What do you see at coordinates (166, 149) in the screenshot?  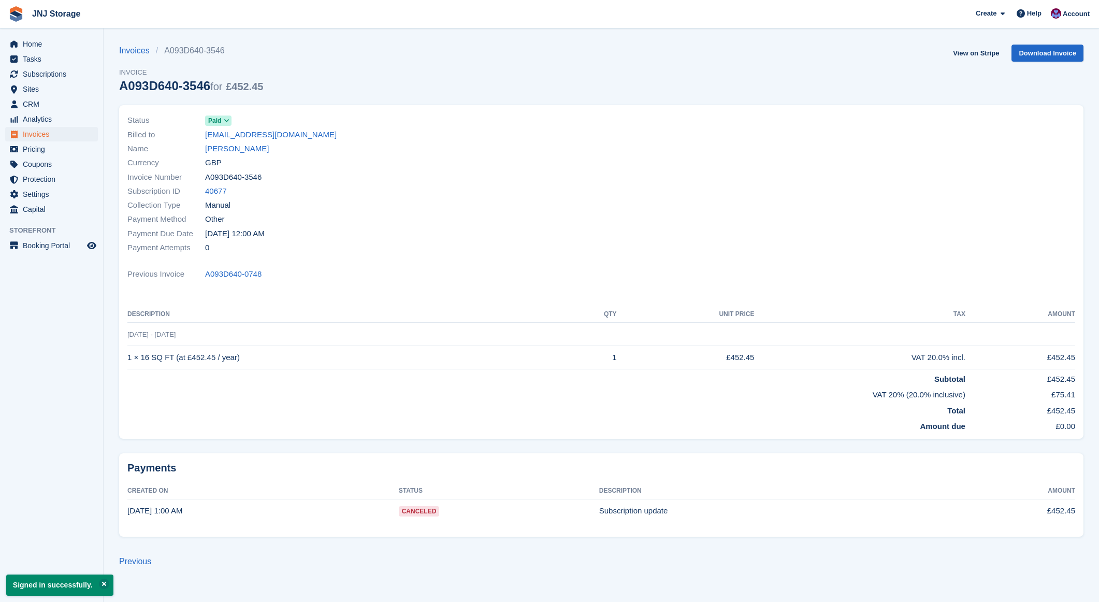 I see `span: Name` at bounding box center [166, 149].